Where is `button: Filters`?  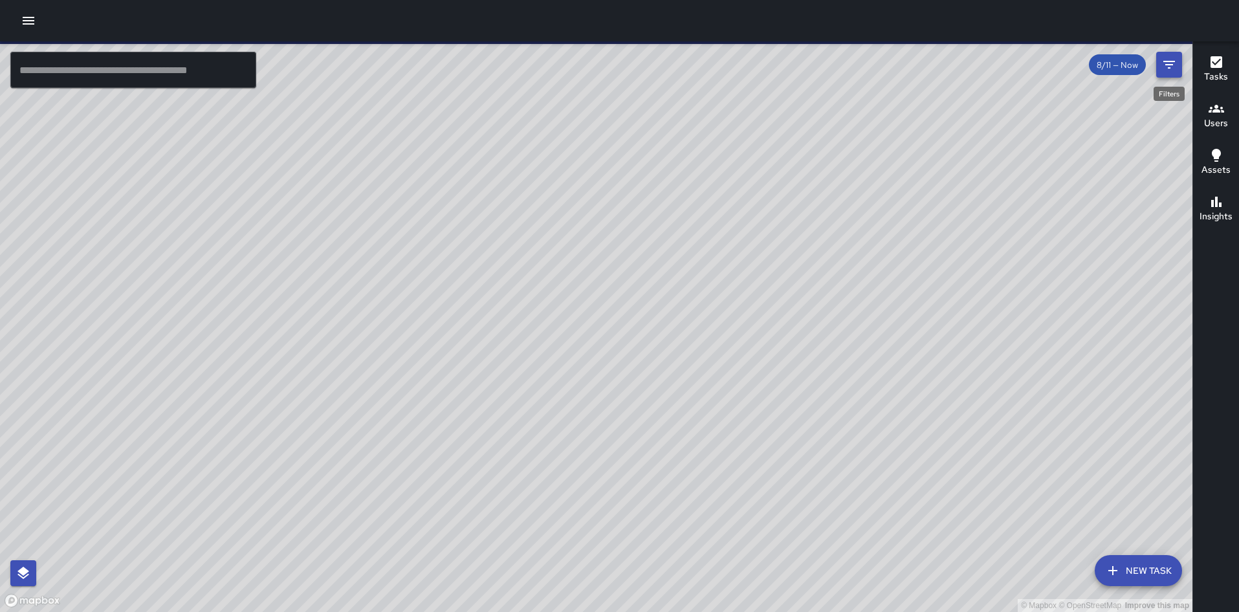 button: Filters is located at coordinates (1170, 65).